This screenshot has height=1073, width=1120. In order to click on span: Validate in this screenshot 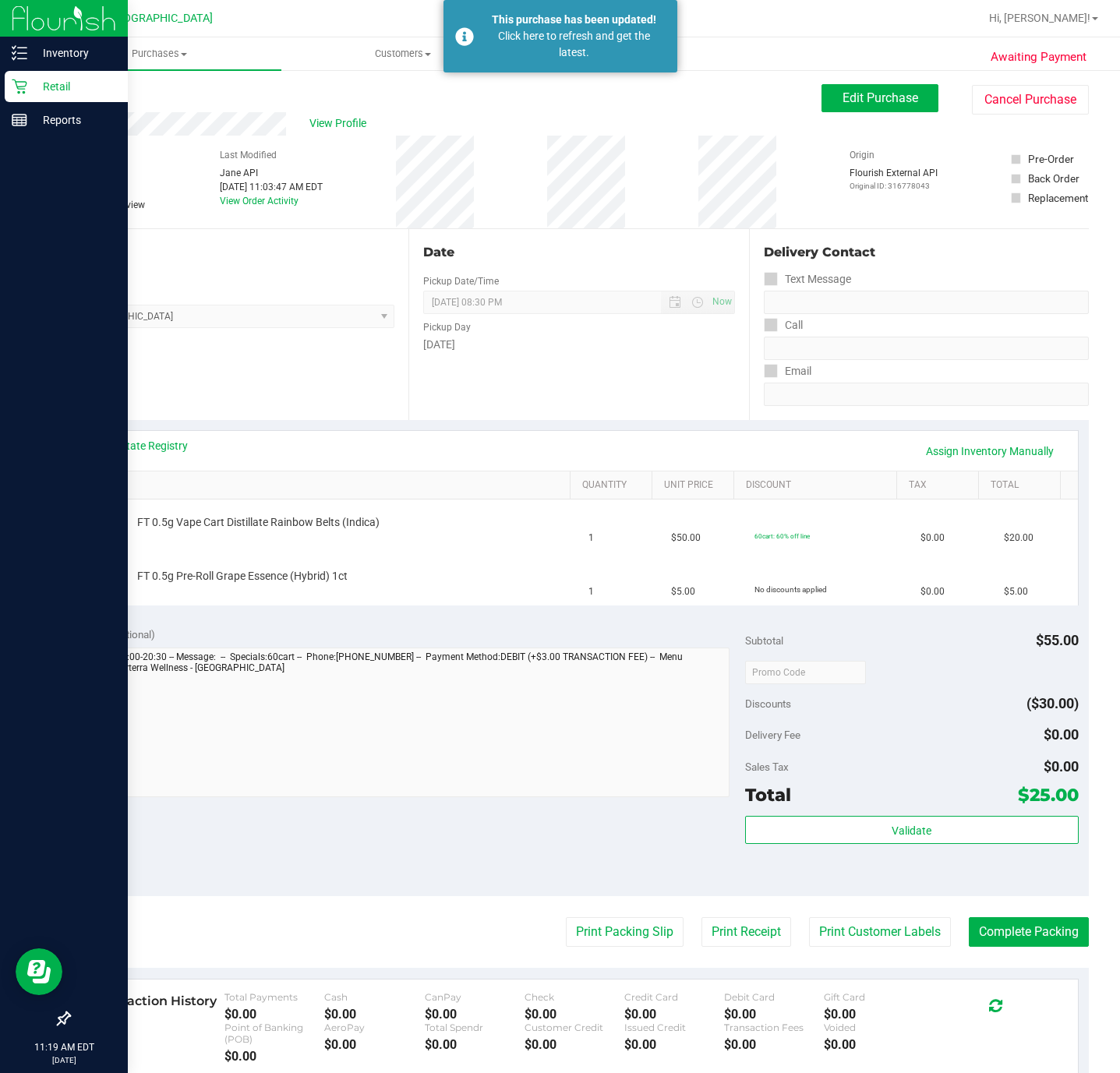, I will do `click(911, 831)`.